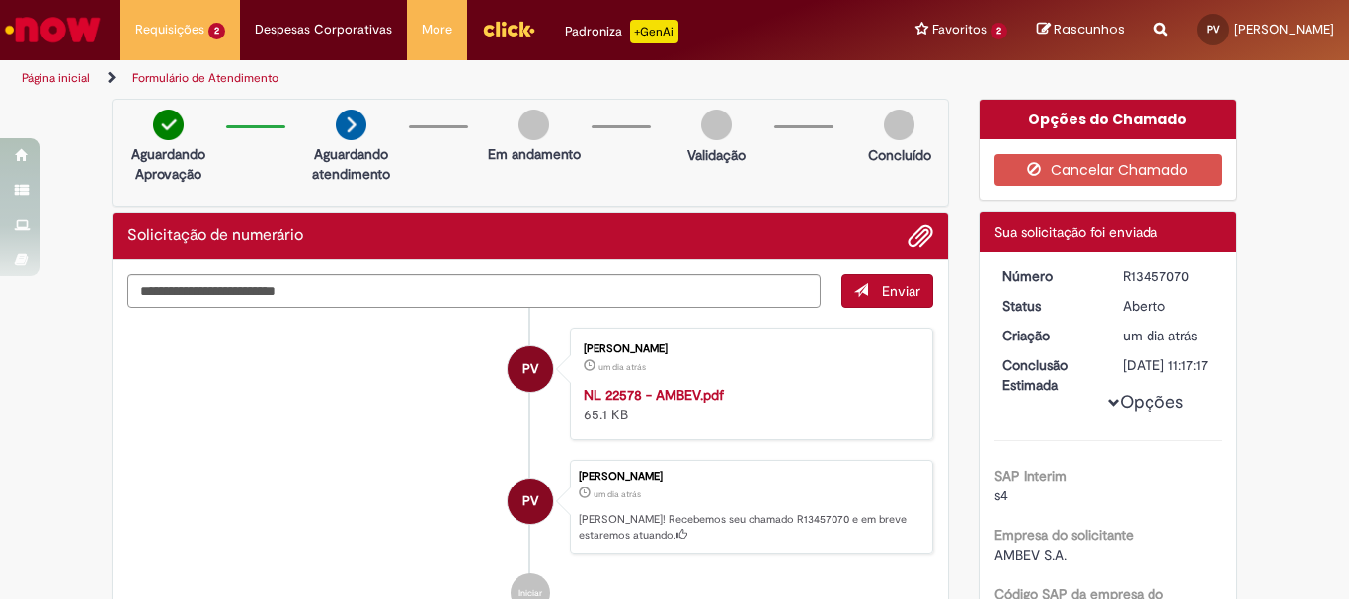  What do you see at coordinates (899, 155) in the screenshot?
I see `p: Concluído` at bounding box center [899, 155].